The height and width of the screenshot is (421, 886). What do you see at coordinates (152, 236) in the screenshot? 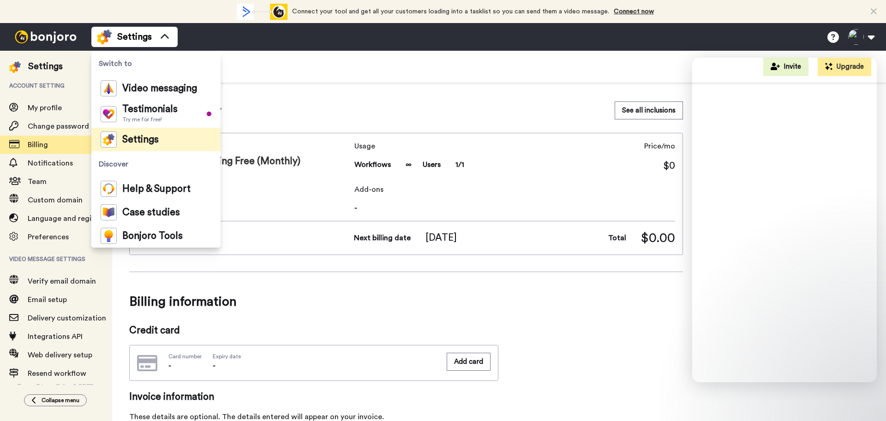
I see `span: Bonjoro Tools` at bounding box center [152, 236].